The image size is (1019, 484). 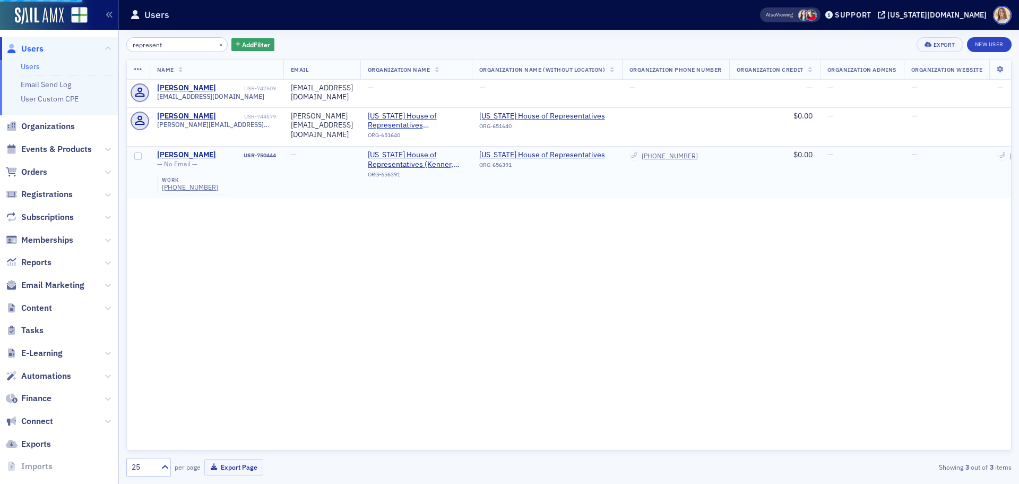 What do you see at coordinates (29, 421) in the screenshot?
I see `a: Connect` at bounding box center [29, 421].